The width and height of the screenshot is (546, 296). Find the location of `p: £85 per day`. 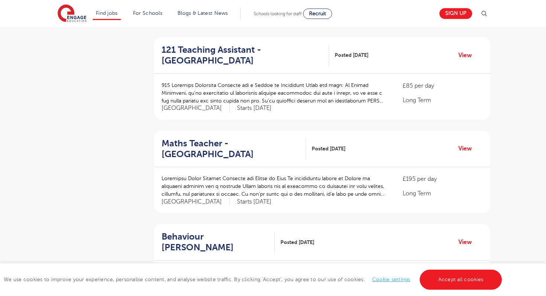

p: £85 per day is located at coordinates (443, 86).